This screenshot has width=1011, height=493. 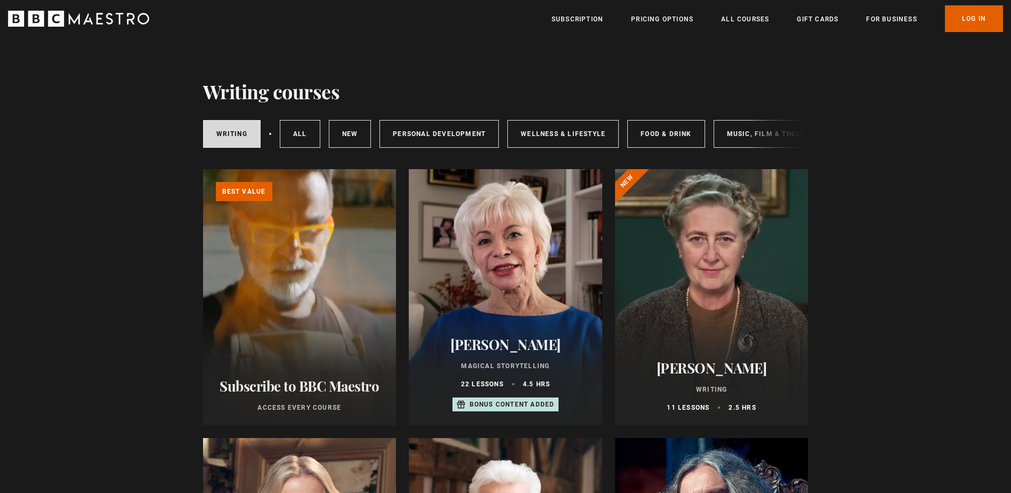 I want to click on a: Subscription, so click(x=577, y=19).